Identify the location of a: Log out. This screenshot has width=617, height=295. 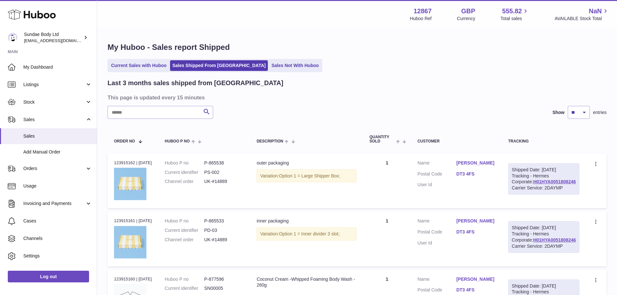
(48, 277).